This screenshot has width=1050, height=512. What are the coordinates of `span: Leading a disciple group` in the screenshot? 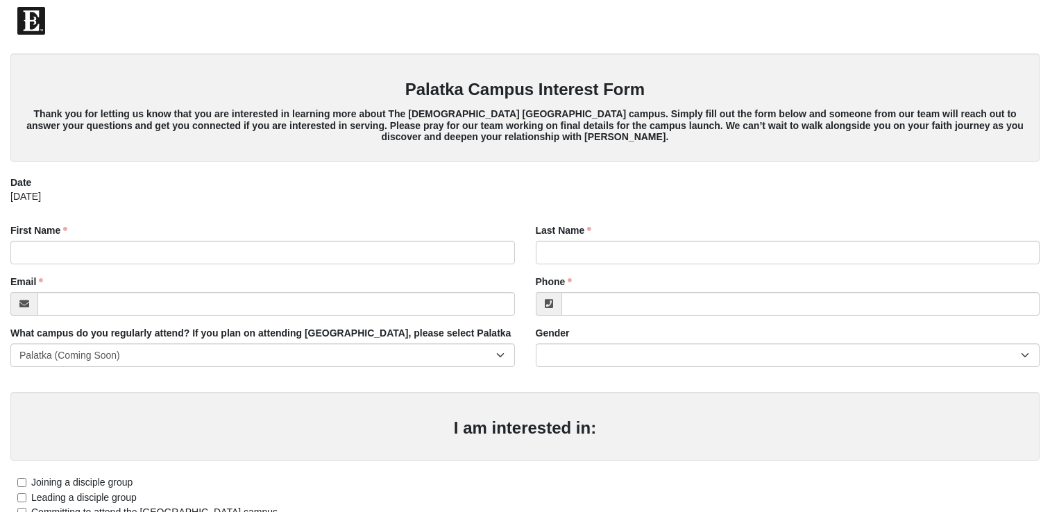 It's located at (84, 497).